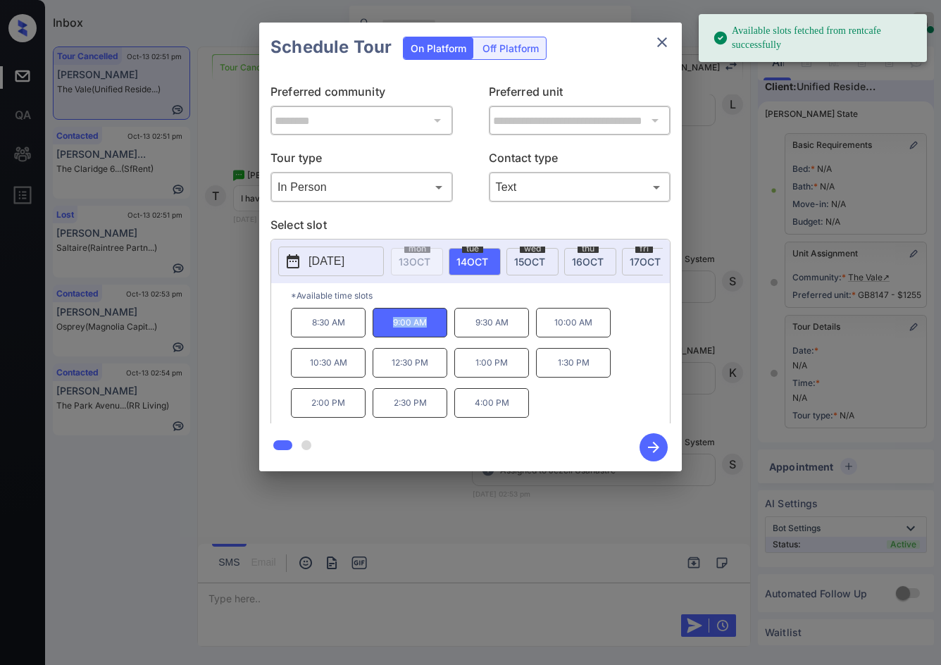 This screenshot has height=665, width=941. What do you see at coordinates (471, 228) in the screenshot?
I see `p: Select slot` at bounding box center [471, 228].